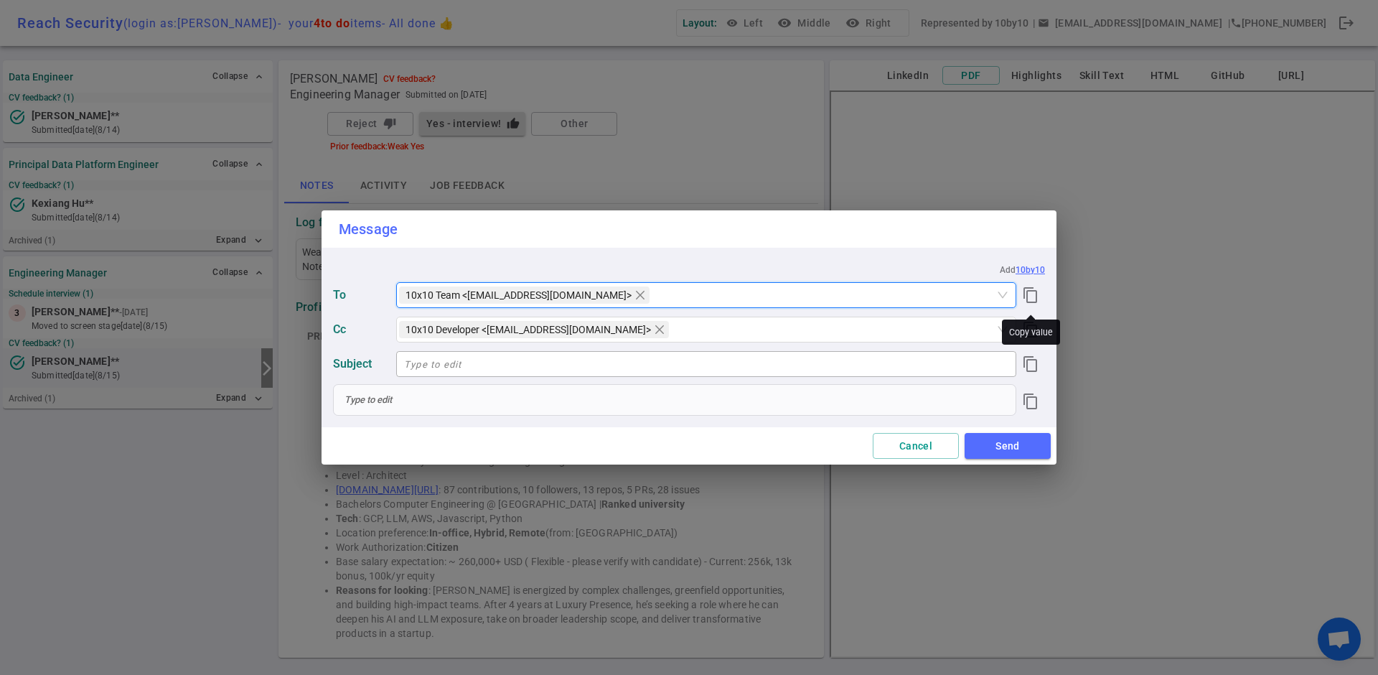 Image resolution: width=1378 pixels, height=675 pixels. I want to click on div: To, so click(362, 294).